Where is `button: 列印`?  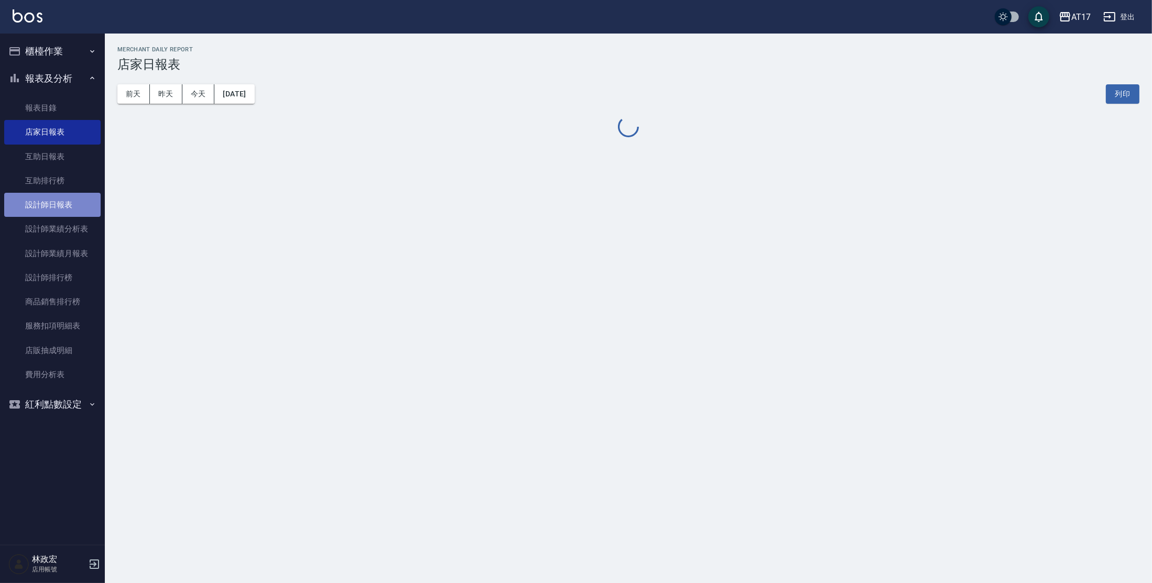
button: 列印 is located at coordinates (1122, 94).